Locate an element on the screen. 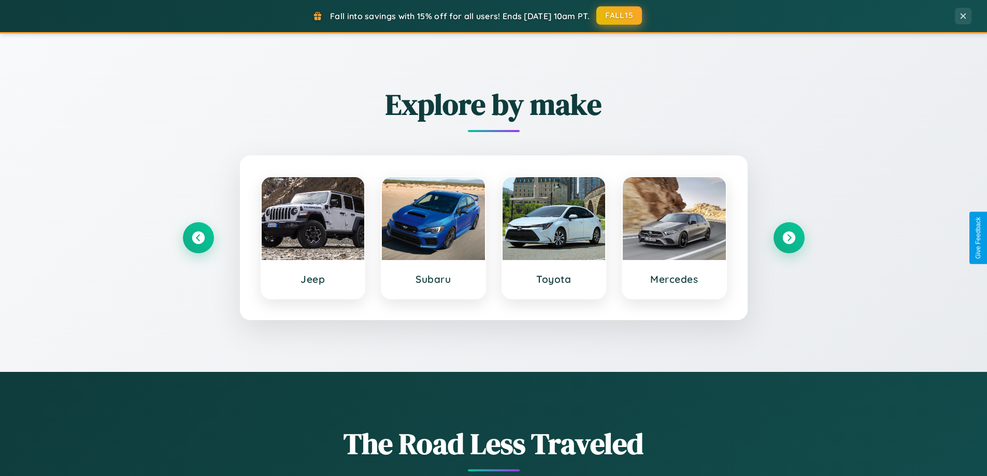 The width and height of the screenshot is (987, 476). div: Give Feedback is located at coordinates (978, 238).